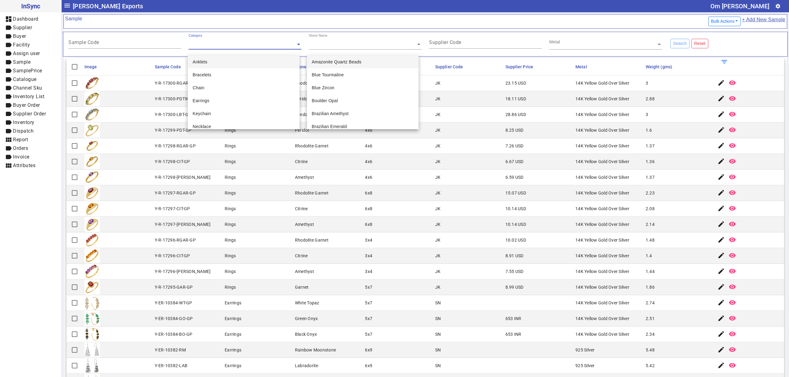  I want to click on div: Black Onyx, so click(306, 335).